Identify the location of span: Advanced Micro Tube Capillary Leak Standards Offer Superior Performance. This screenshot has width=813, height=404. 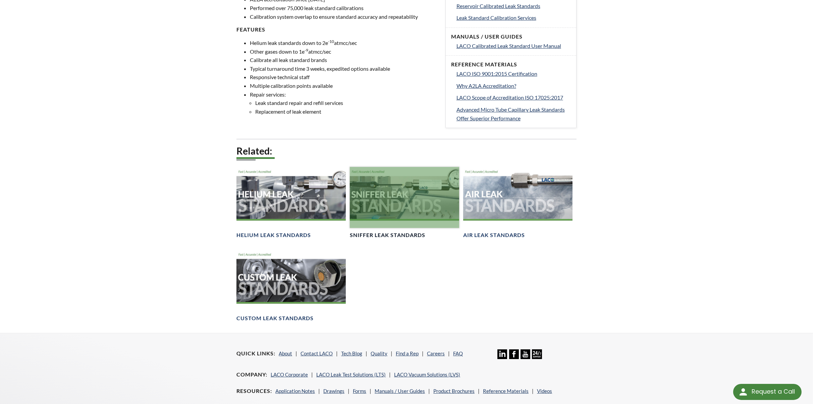
(510, 114).